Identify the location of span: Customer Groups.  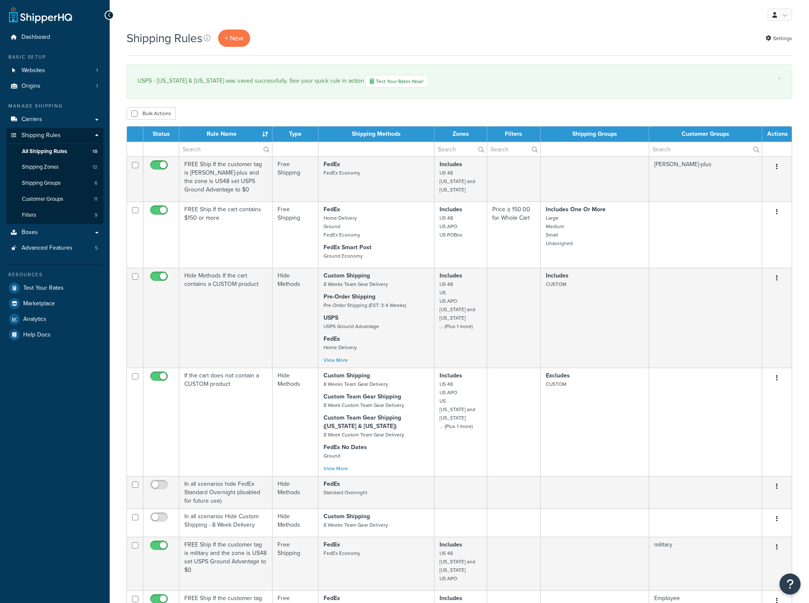
(43, 199).